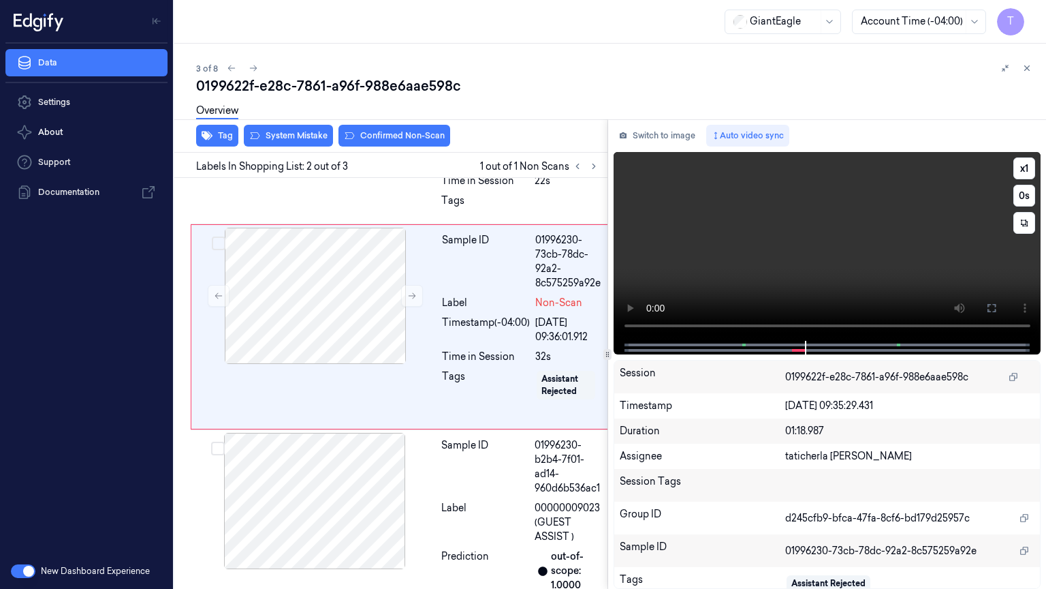  Describe the element at coordinates (748, 136) in the screenshot. I see `button: Auto video sync` at that location.